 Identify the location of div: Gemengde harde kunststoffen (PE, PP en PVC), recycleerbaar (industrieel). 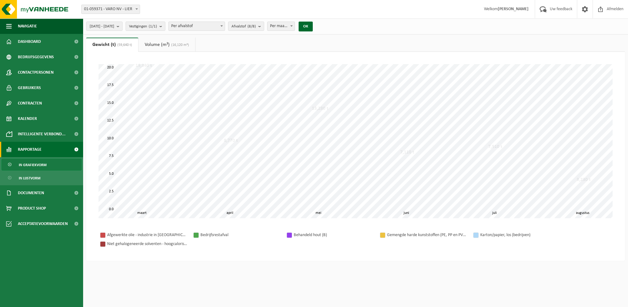
(427, 235).